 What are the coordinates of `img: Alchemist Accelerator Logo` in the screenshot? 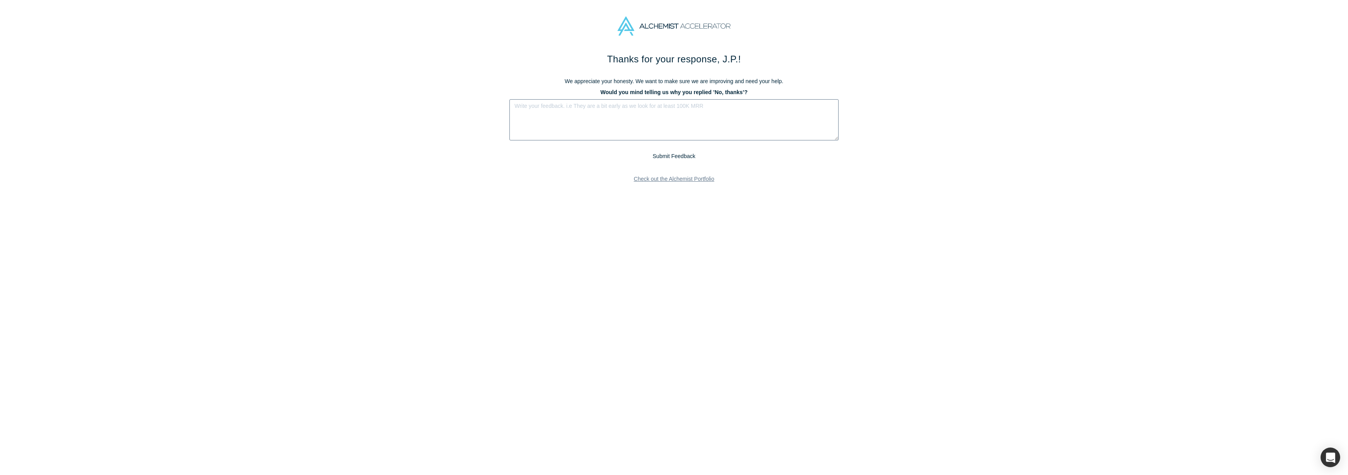 It's located at (674, 26).